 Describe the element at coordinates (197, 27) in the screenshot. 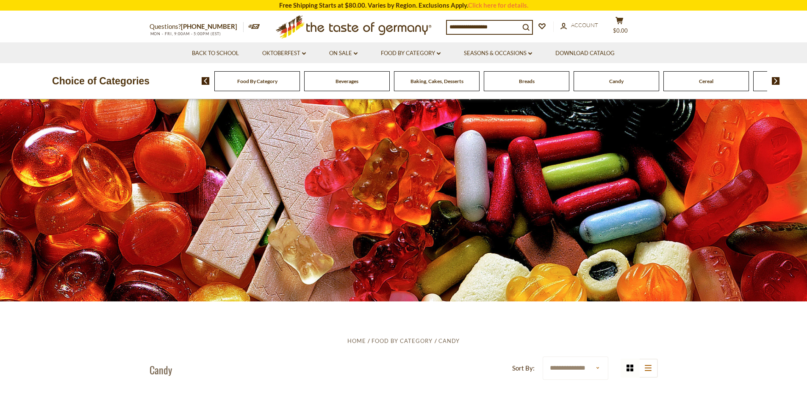

I see `p: Questions?` at that location.